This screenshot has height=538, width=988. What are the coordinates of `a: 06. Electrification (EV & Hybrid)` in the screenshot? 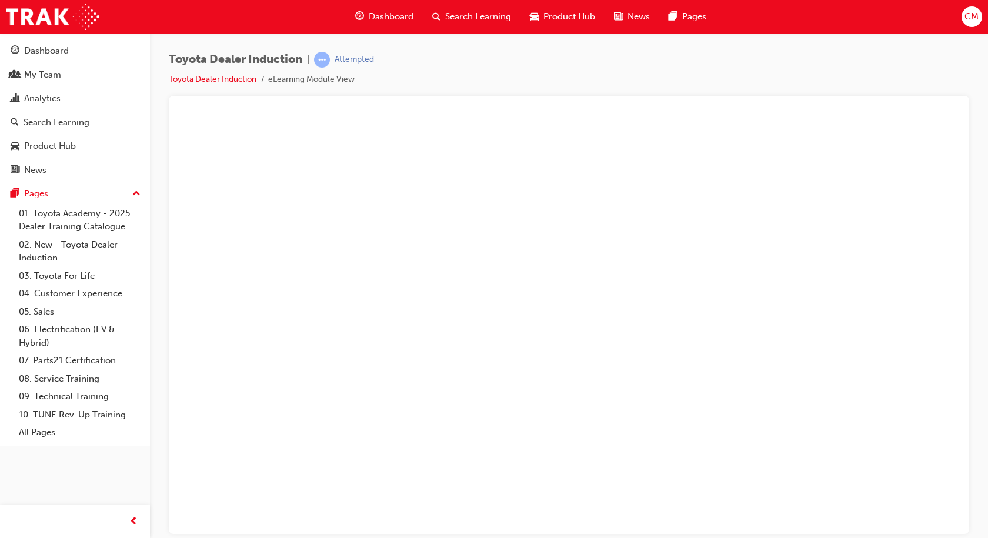 It's located at (79, 336).